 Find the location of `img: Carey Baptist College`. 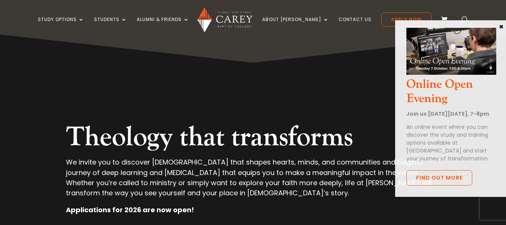

img: Carey Baptist College is located at coordinates (225, 19).